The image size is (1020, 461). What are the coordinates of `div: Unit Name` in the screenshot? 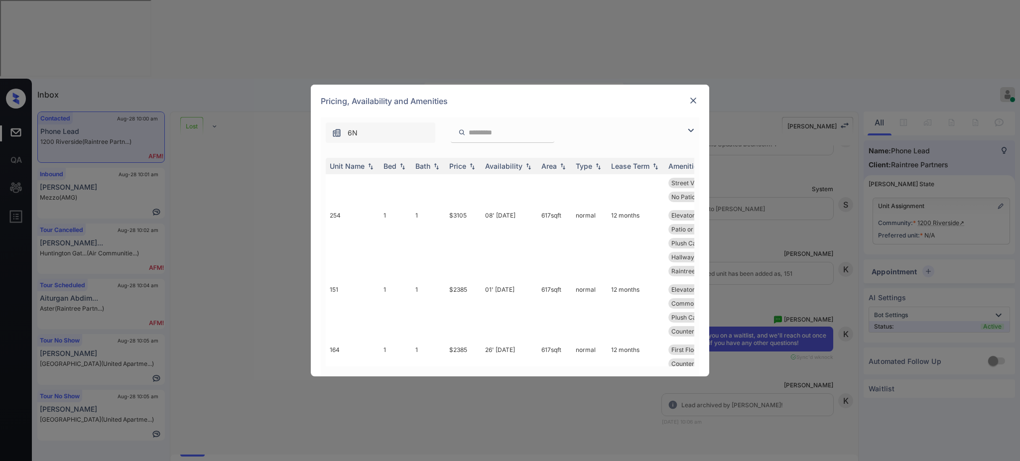 It's located at (347, 166).